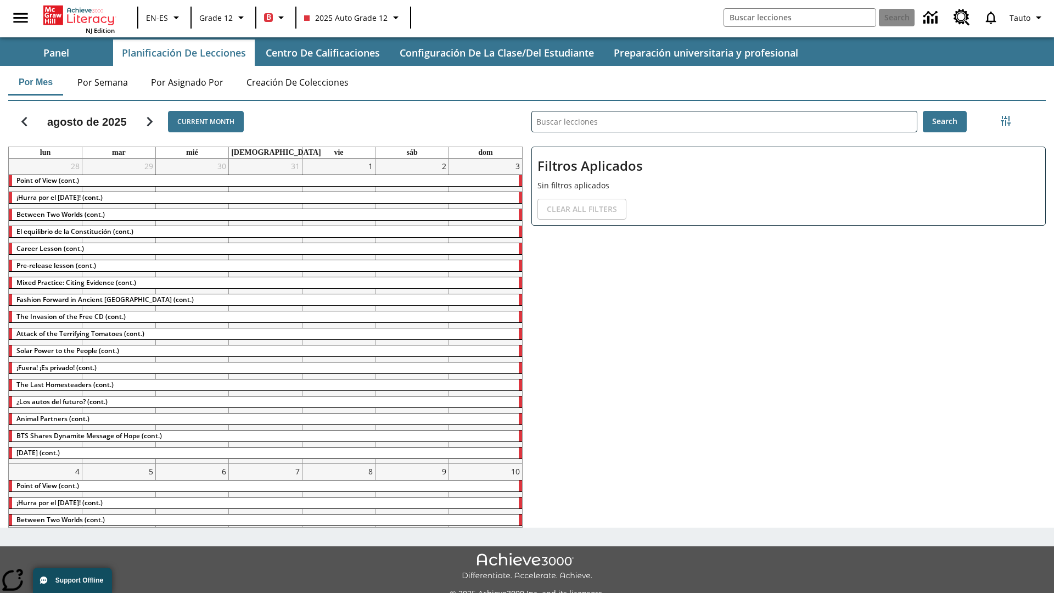 This screenshot has width=1054, height=593. What do you see at coordinates (75, 231) in the screenshot?
I see `span: El equilibrio de la Constitución (cont.)` at bounding box center [75, 231].